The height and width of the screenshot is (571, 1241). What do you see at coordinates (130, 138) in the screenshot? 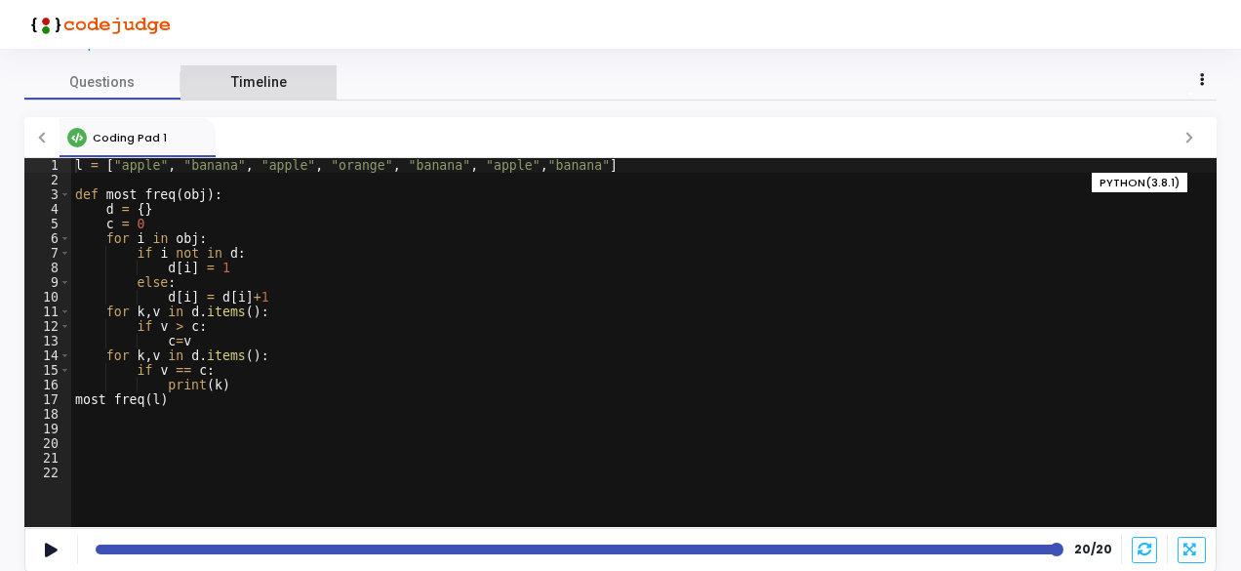
I see `span: Coding Pad 1` at bounding box center [130, 138].